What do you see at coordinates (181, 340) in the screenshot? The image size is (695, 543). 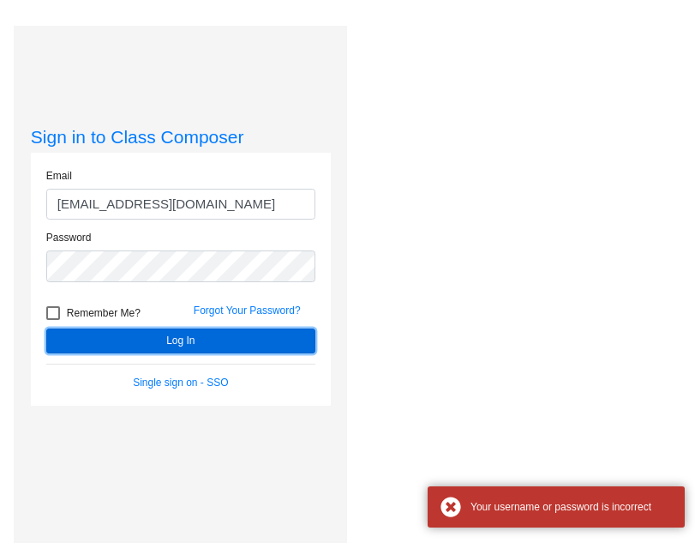 I see `button: Log In` at bounding box center [181, 340].